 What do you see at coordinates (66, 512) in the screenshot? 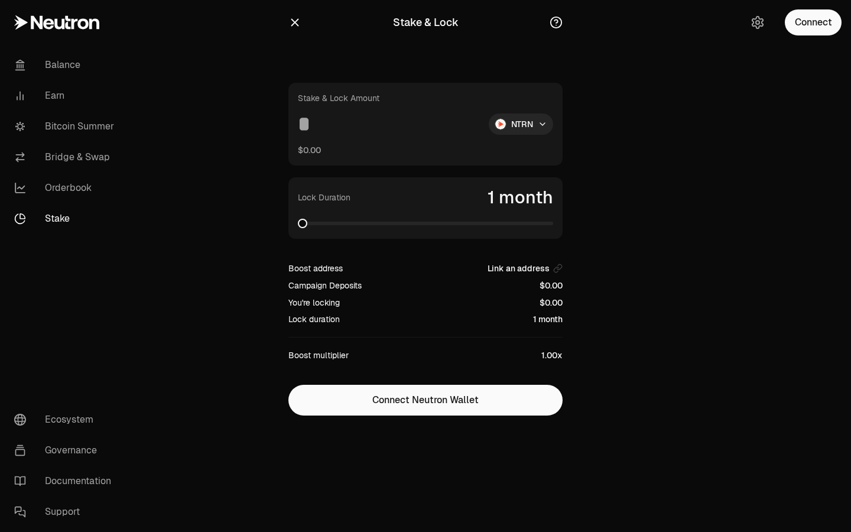
I see `a: Support` at bounding box center [66, 512].